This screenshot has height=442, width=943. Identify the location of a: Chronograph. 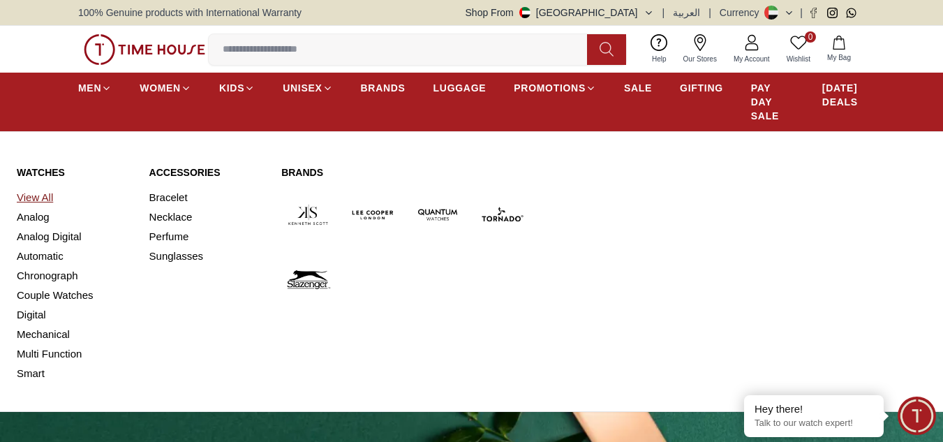
(75, 276).